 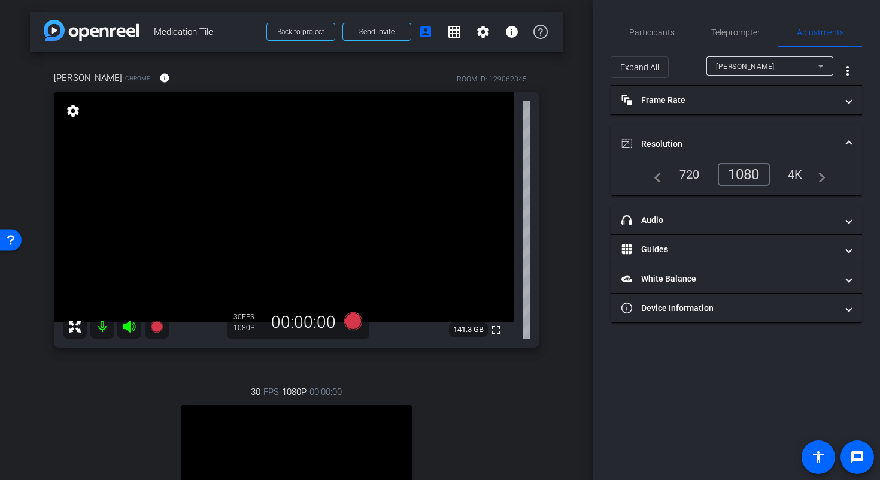 What do you see at coordinates (326, 392) in the screenshot?
I see `span: 00:00:00` at bounding box center [326, 392].